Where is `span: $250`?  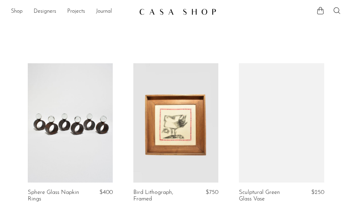 span: $250 is located at coordinates (318, 192).